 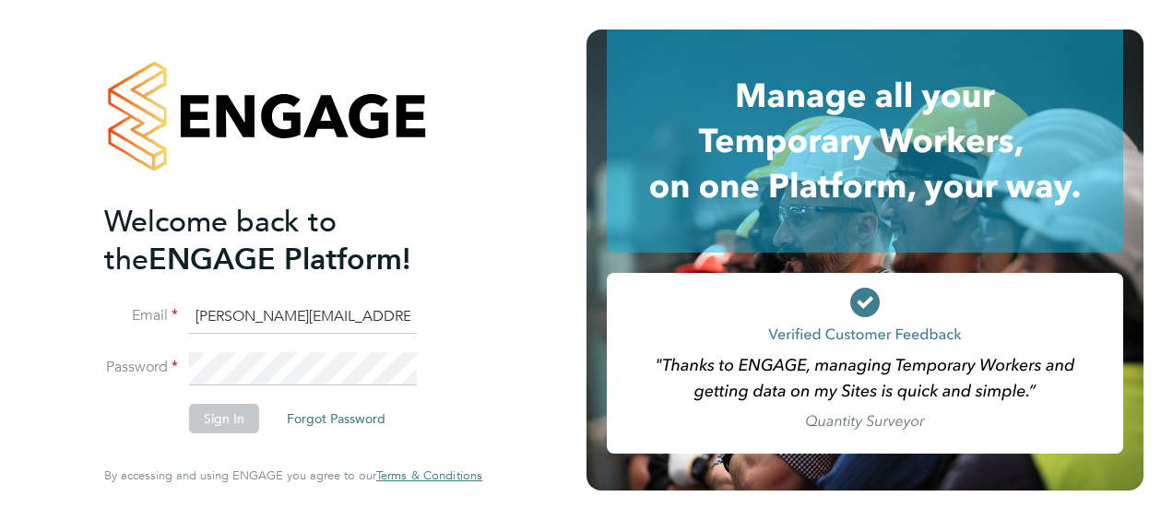 I want to click on input: Enter your work email..., so click(x=303, y=317).